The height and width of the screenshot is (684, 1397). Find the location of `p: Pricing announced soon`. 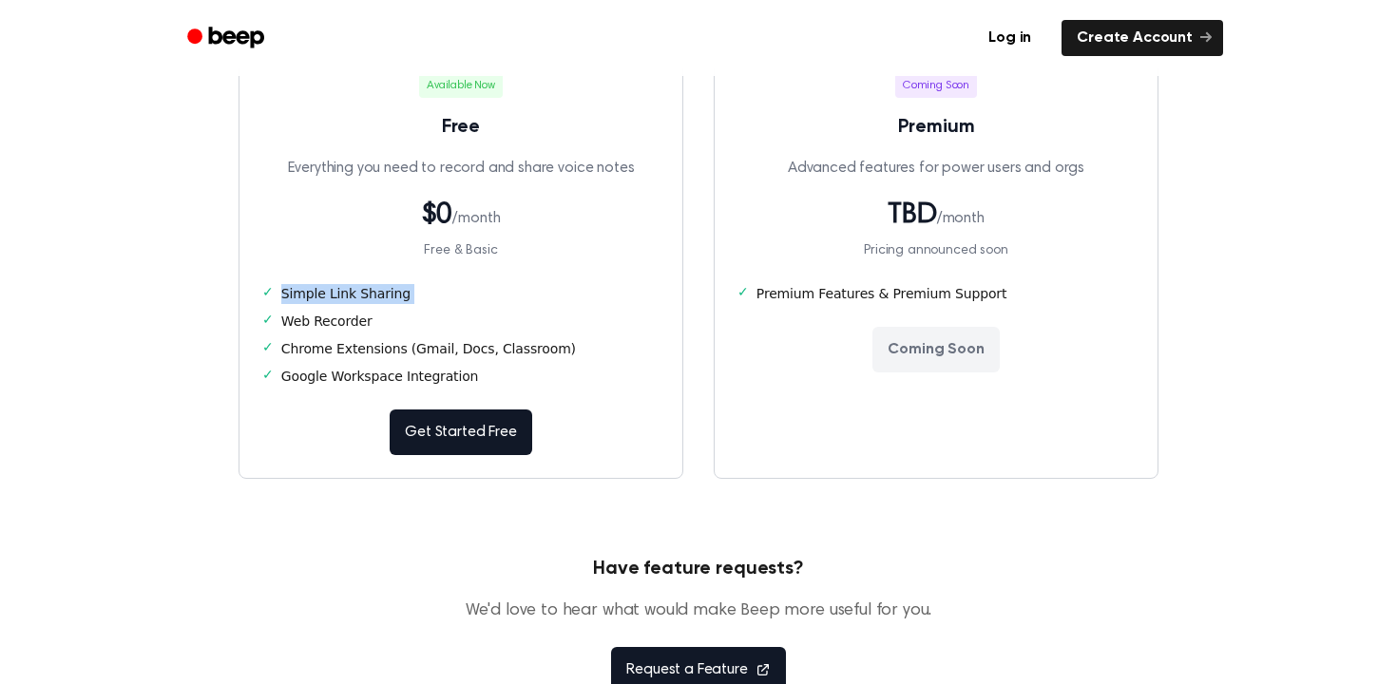

p: Pricing announced soon is located at coordinates (936, 251).